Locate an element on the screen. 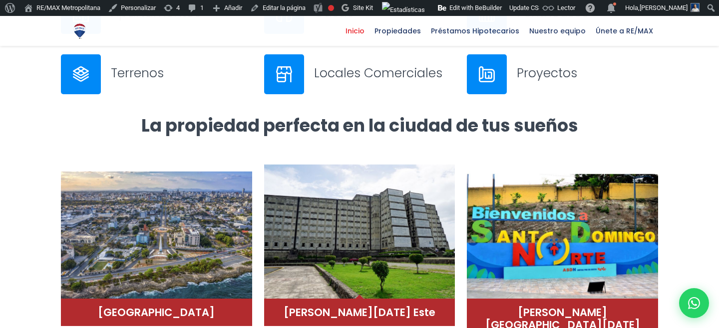 The height and width of the screenshot is (328, 719). h3: Proyectos is located at coordinates (587, 73).